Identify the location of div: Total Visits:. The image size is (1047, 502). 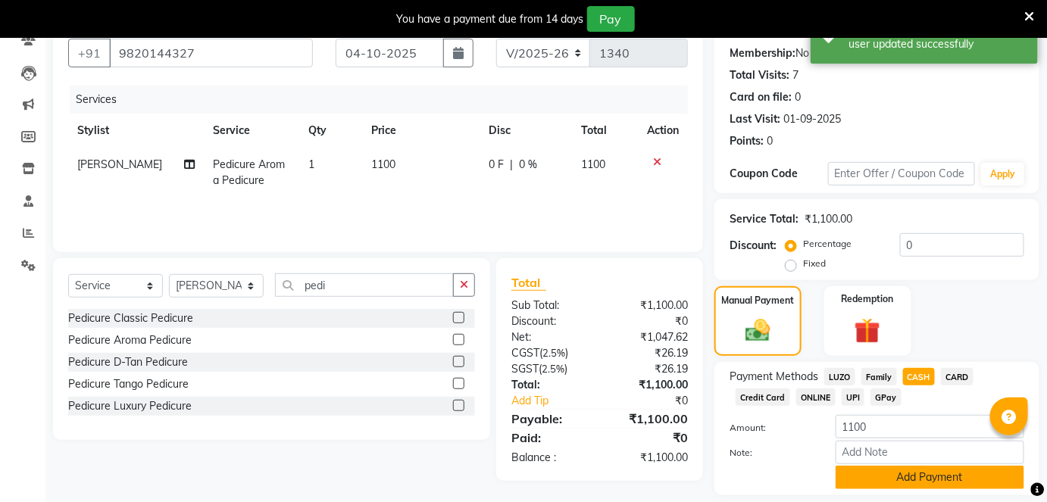
(759, 75).